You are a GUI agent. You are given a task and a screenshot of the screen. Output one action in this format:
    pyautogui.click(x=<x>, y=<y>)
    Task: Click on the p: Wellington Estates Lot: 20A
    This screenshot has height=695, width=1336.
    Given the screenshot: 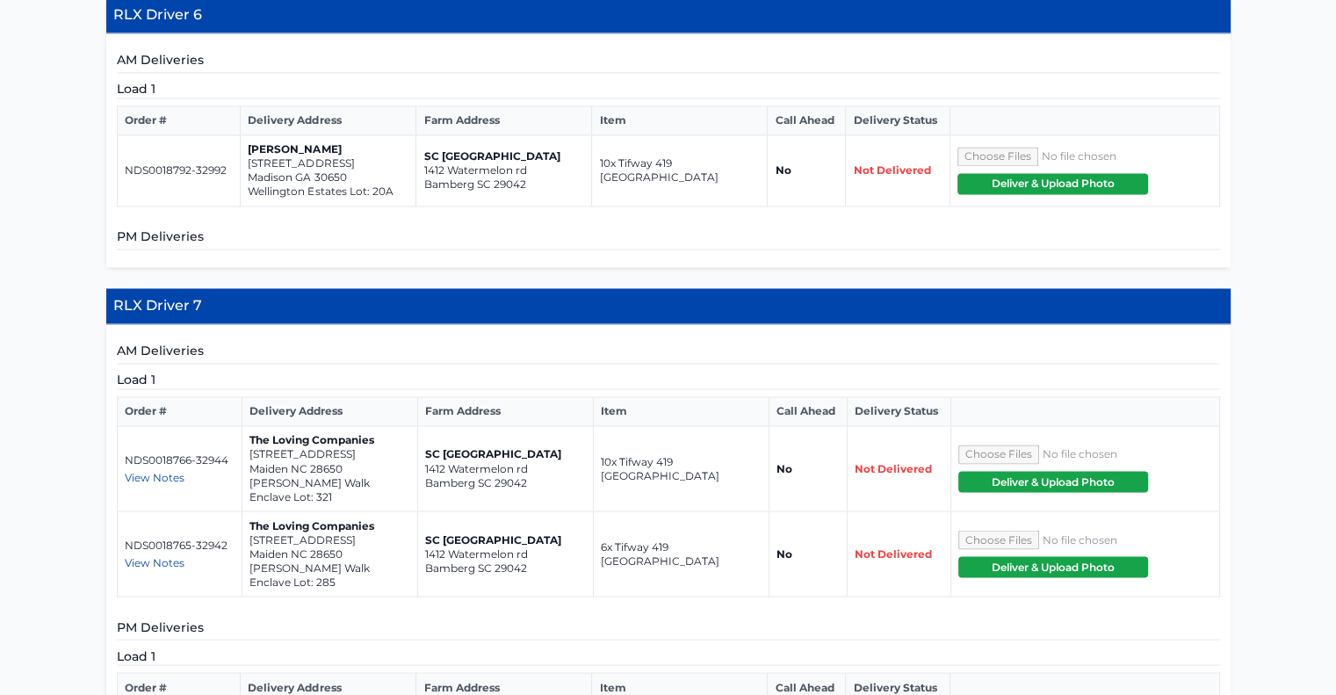 What is the action you would take?
    pyautogui.click(x=328, y=191)
    